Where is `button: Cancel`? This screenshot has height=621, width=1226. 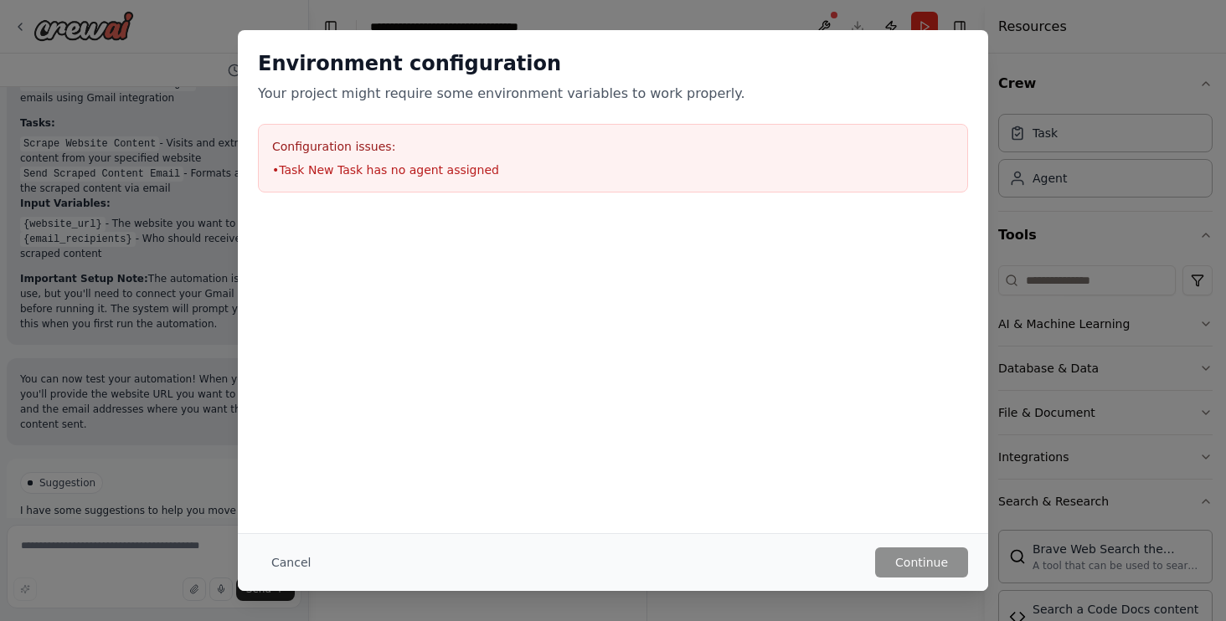
button: Cancel is located at coordinates (291, 563).